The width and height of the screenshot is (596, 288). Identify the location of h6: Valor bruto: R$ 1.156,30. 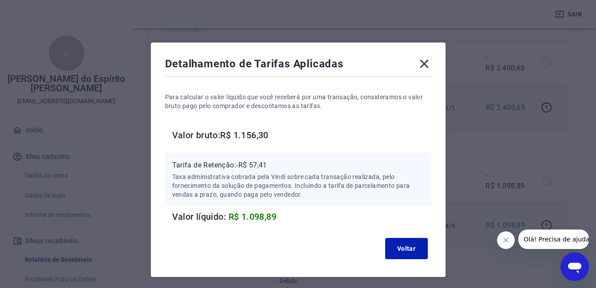
(302, 135).